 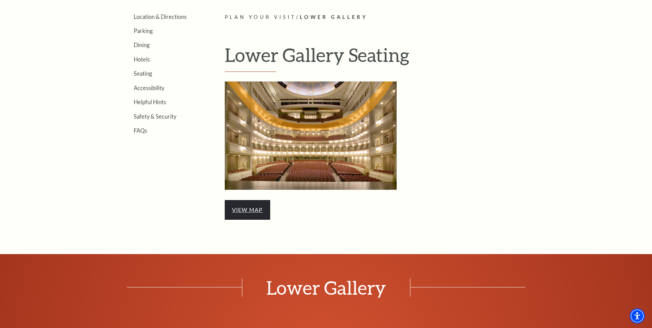 What do you see at coordinates (142, 59) in the screenshot?
I see `a: Hotels` at bounding box center [142, 59].